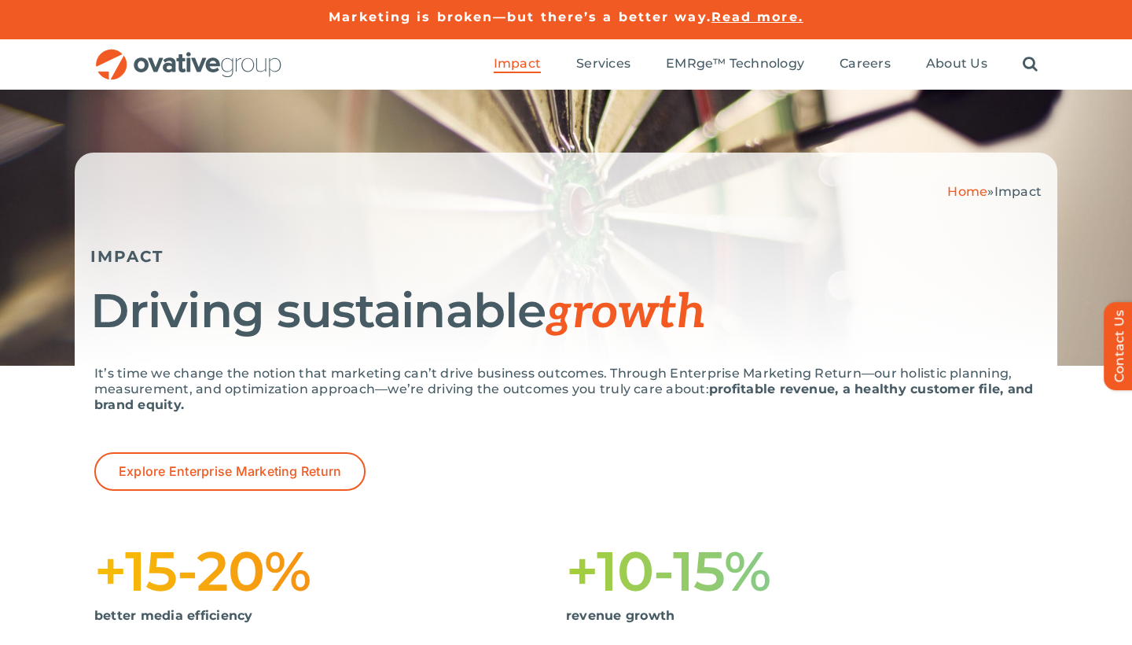 The image size is (1132, 645). Describe the element at coordinates (957, 64) in the screenshot. I see `a: About Us` at that location.